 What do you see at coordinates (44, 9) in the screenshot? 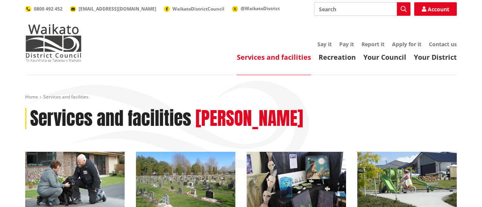
I see `a: 0800 492 452` at bounding box center [44, 9].